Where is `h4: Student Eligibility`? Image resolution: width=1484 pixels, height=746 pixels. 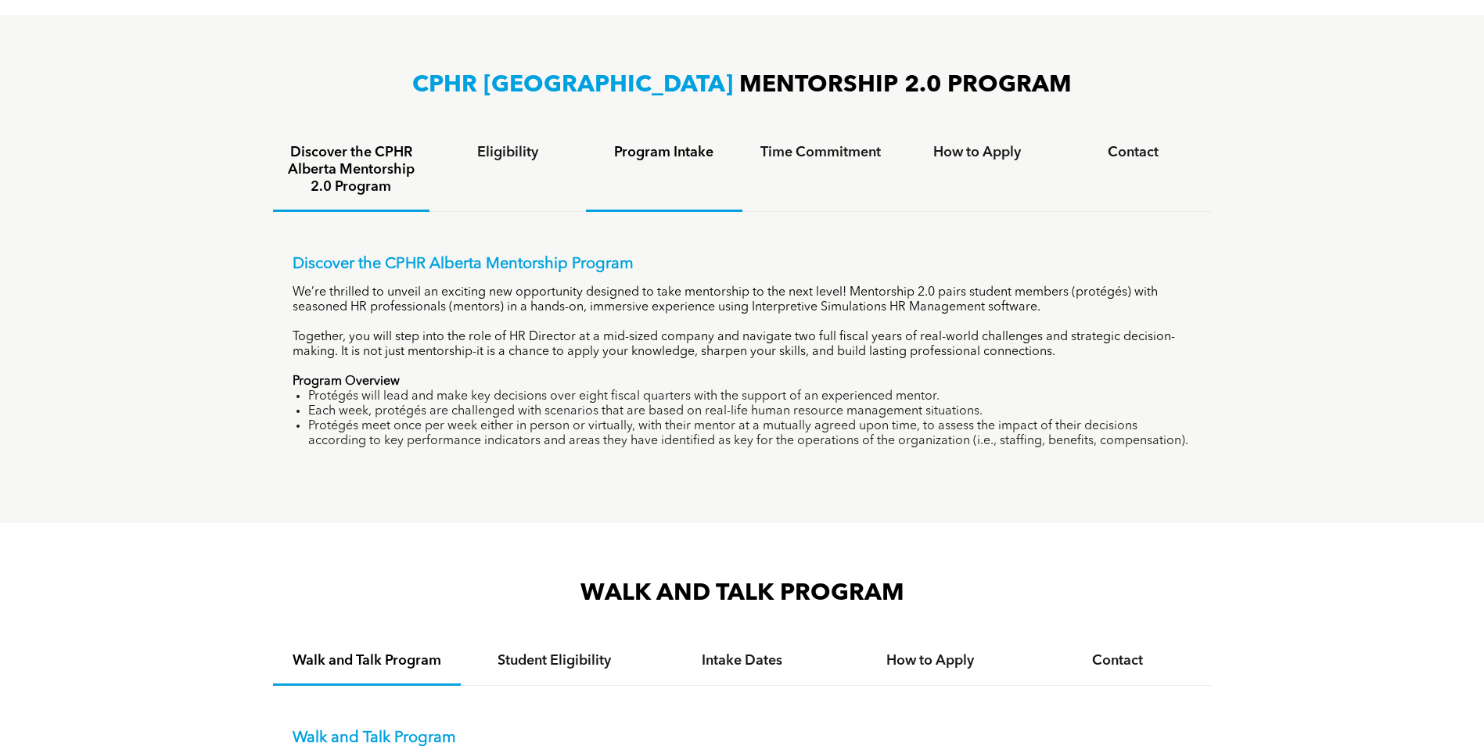
h4: Student Eligibility is located at coordinates (555, 661).